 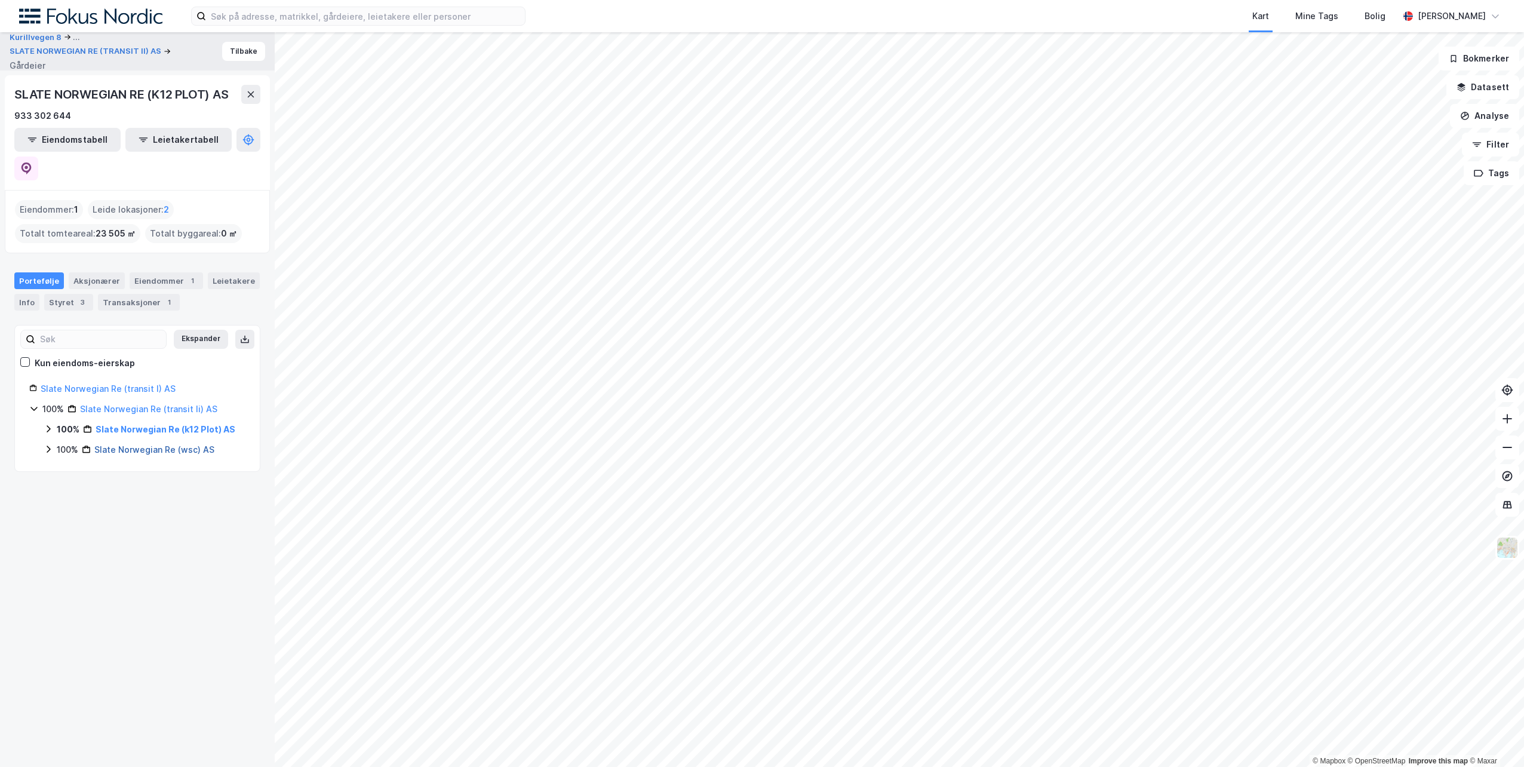 What do you see at coordinates (131, 210) in the screenshot?
I see `div: Leide lokasjoner :` at bounding box center [131, 210].